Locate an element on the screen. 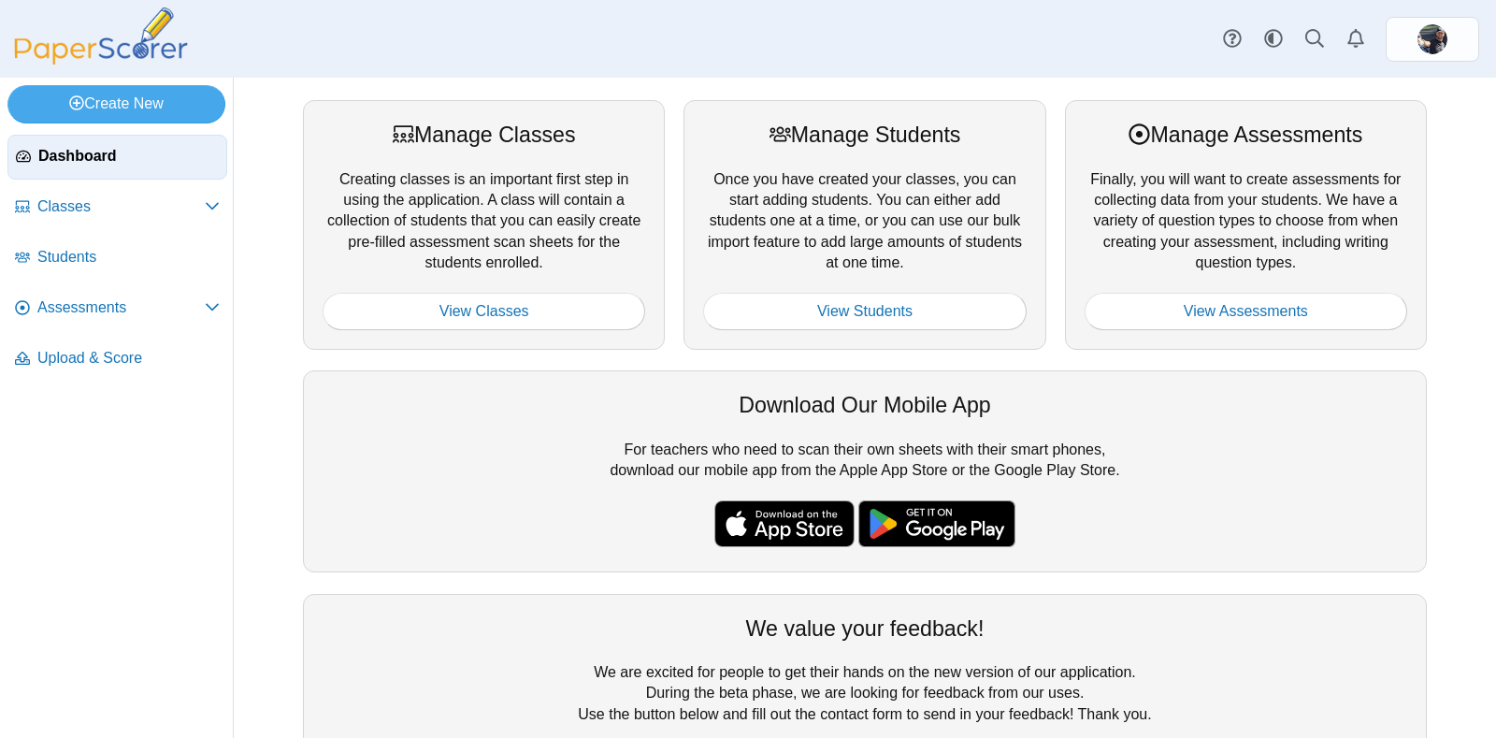 The image size is (1496, 738). div: Manage Assessments is located at coordinates (1246, 135).